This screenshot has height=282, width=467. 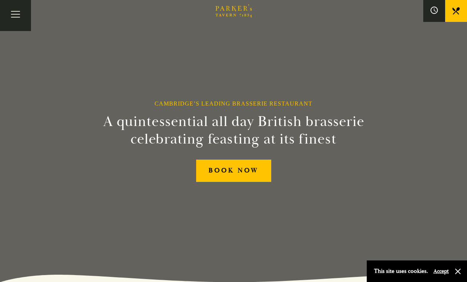 I want to click on button: Close and accept, so click(x=458, y=271).